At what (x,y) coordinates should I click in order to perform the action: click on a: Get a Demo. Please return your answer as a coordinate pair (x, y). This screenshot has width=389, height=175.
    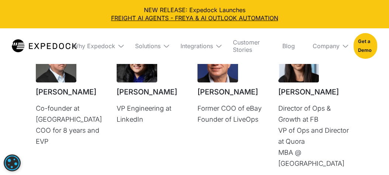
    Looking at the image, I should click on (365, 46).